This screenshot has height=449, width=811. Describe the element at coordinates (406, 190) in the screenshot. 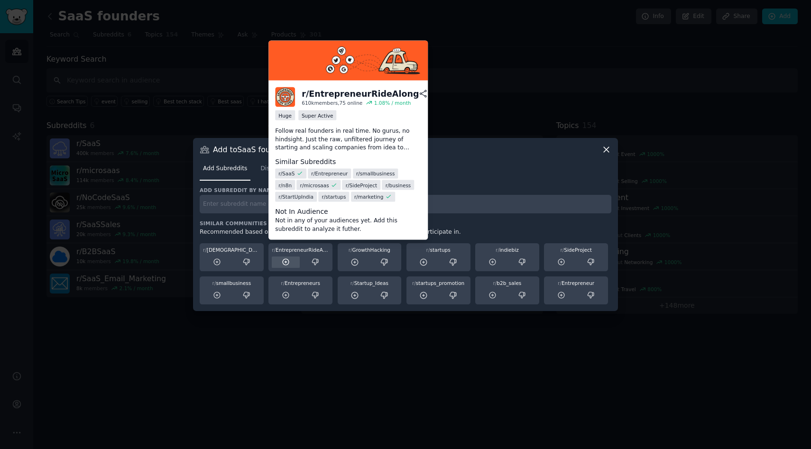

I see `h3: Add subreddit by name` at that location.